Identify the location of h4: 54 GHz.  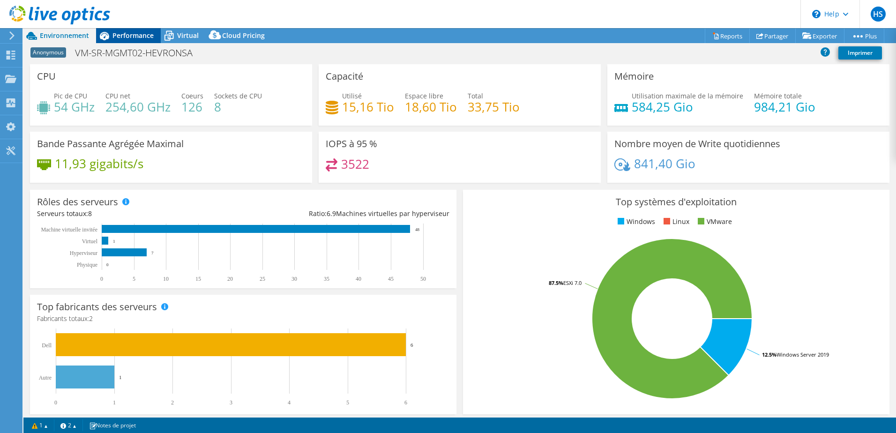
(74, 107).